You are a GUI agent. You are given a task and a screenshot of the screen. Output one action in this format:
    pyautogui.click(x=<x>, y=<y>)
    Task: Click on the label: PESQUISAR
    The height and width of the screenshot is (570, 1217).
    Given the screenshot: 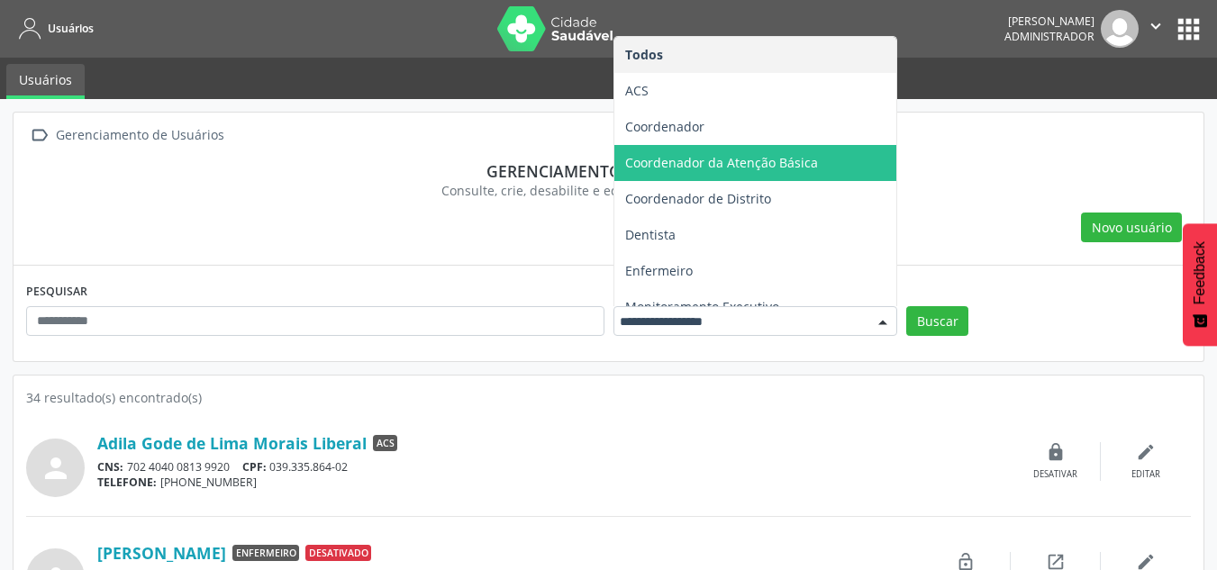 What is the action you would take?
    pyautogui.click(x=57, y=292)
    